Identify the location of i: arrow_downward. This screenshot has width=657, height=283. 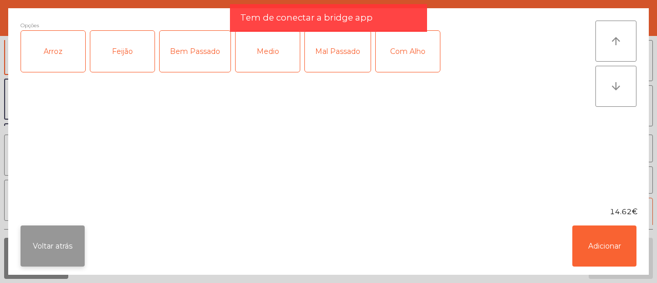
(616, 86).